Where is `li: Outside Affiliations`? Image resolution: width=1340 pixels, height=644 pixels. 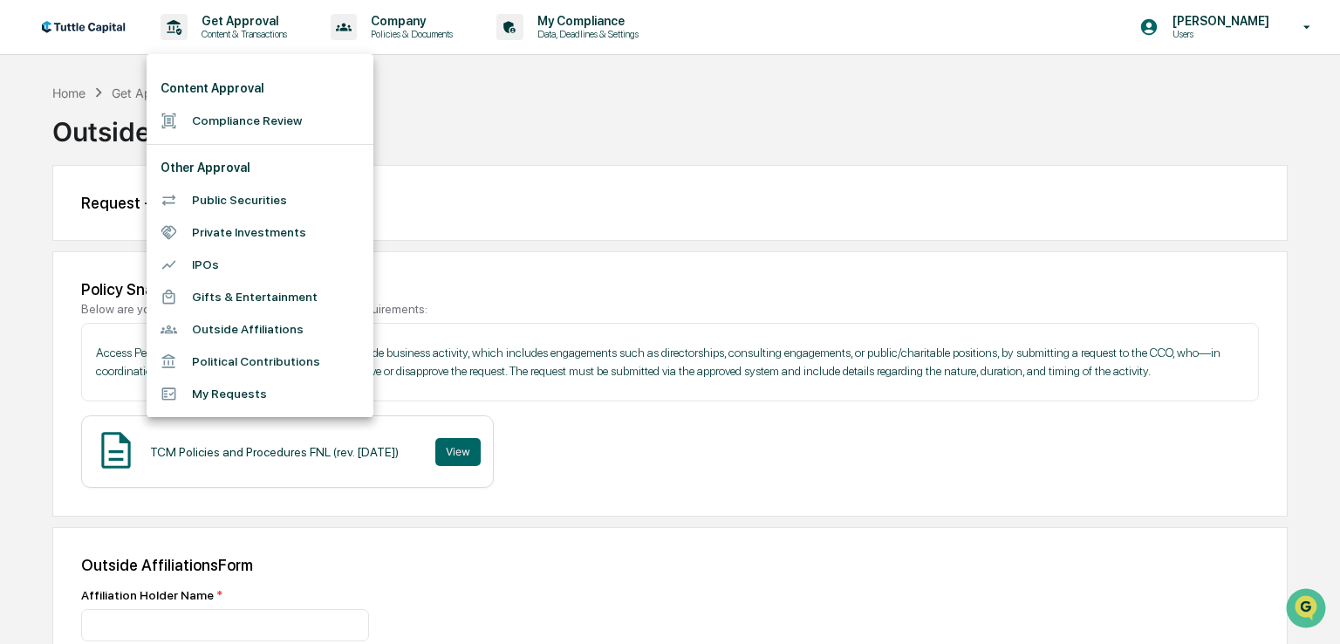 li: Outside Affiliations is located at coordinates (260, 329).